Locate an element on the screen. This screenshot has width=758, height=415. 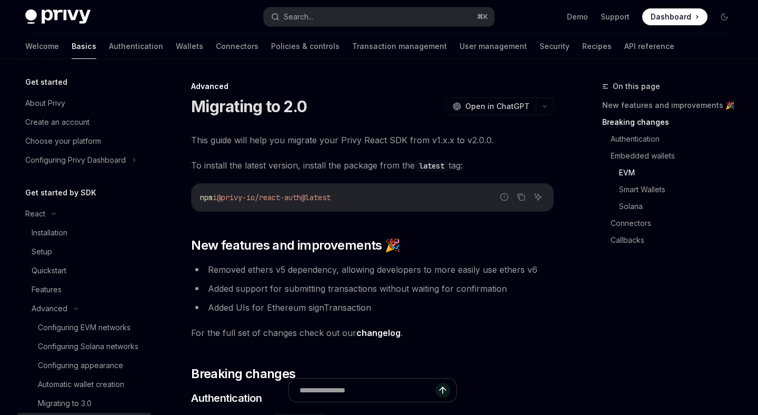
a: Callbacks is located at coordinates (676, 240).